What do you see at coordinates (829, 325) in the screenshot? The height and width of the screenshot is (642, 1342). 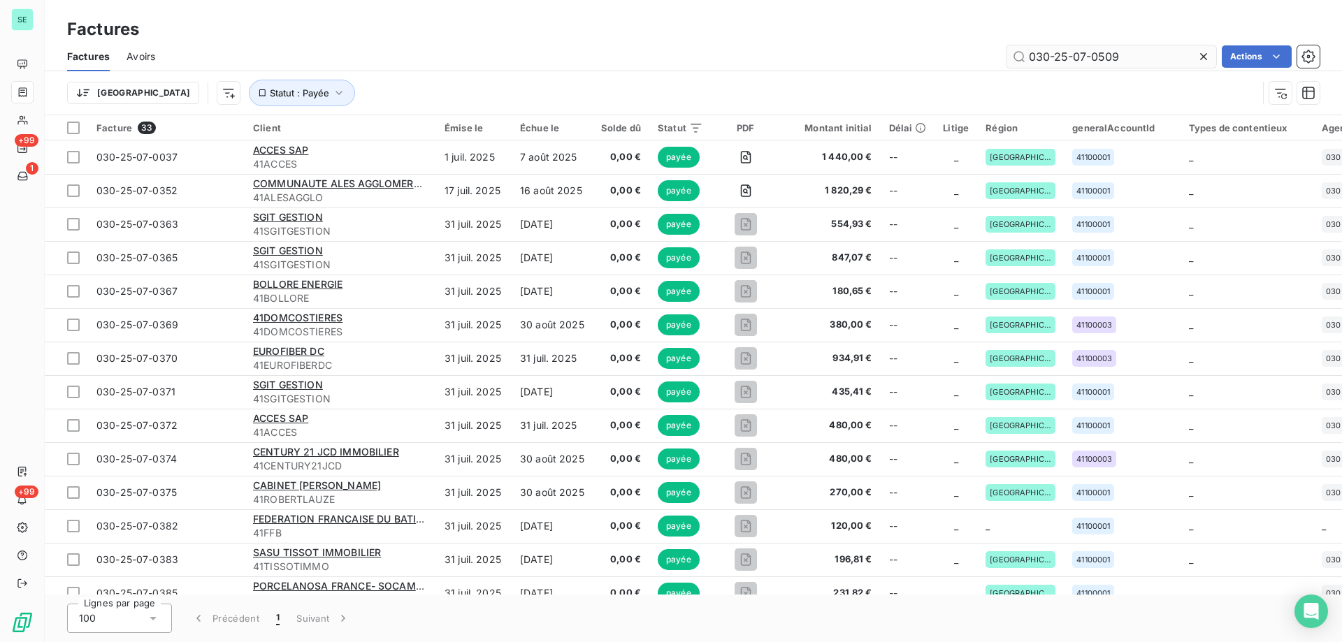 I see `span: 380,00 €` at bounding box center [829, 325].